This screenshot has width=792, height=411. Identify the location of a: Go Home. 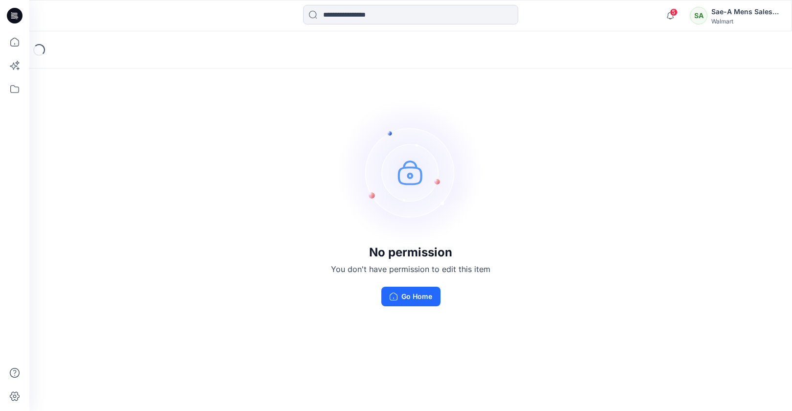
(411, 296).